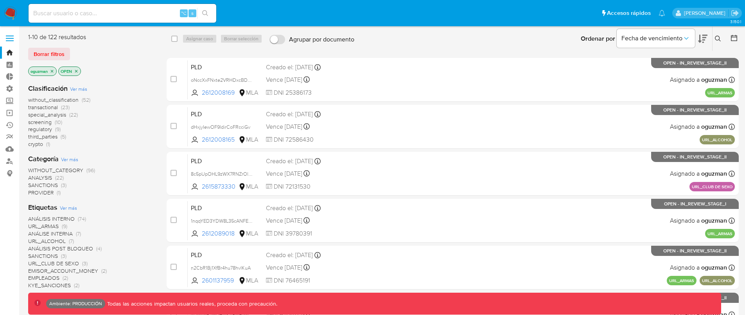  I want to click on p: Ambiente: PRODUCCIÓN, so click(75, 303).